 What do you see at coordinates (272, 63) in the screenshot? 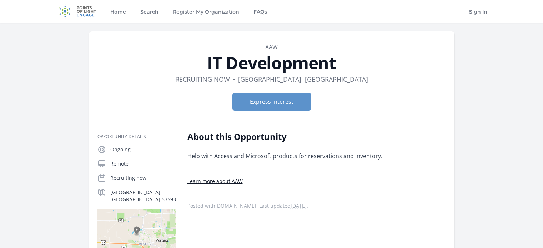
I see `h1: IT Development` at bounding box center [272, 63].